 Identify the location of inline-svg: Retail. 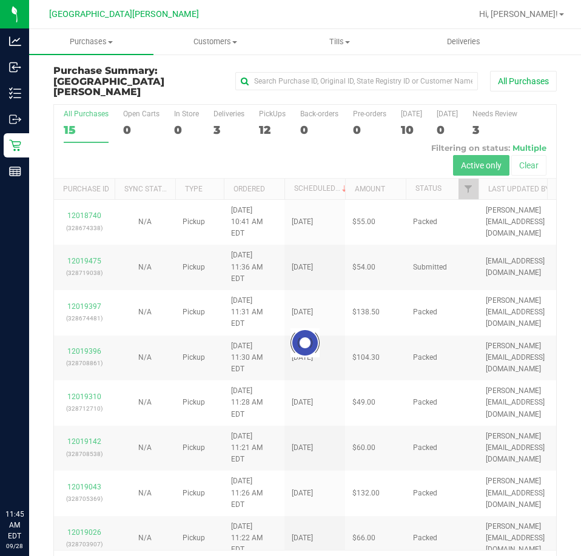
(15, 145).